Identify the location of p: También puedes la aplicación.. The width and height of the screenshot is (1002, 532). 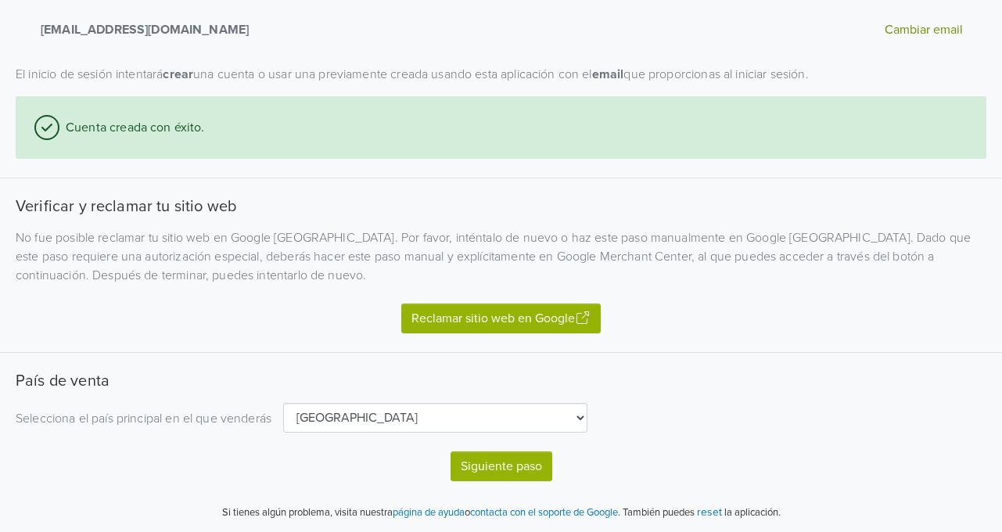
(700, 512).